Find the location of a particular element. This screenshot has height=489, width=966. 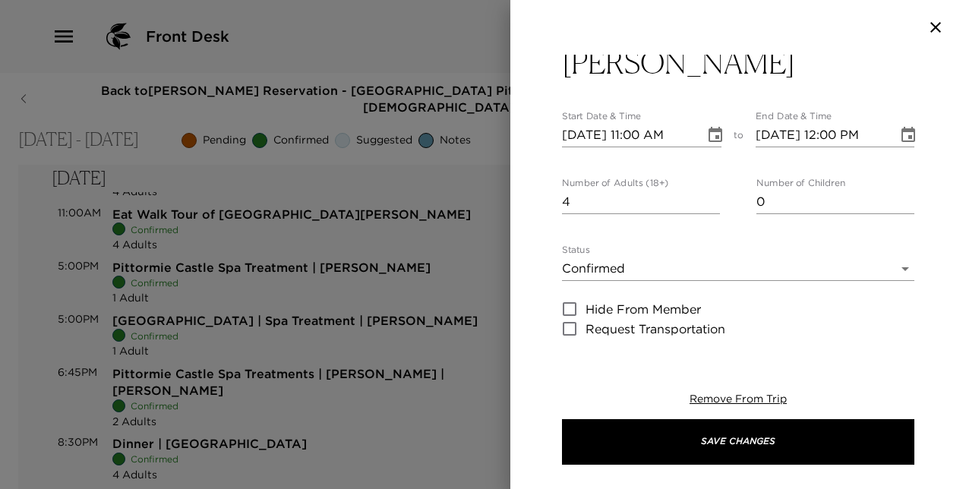

span: to is located at coordinates (738, 138).